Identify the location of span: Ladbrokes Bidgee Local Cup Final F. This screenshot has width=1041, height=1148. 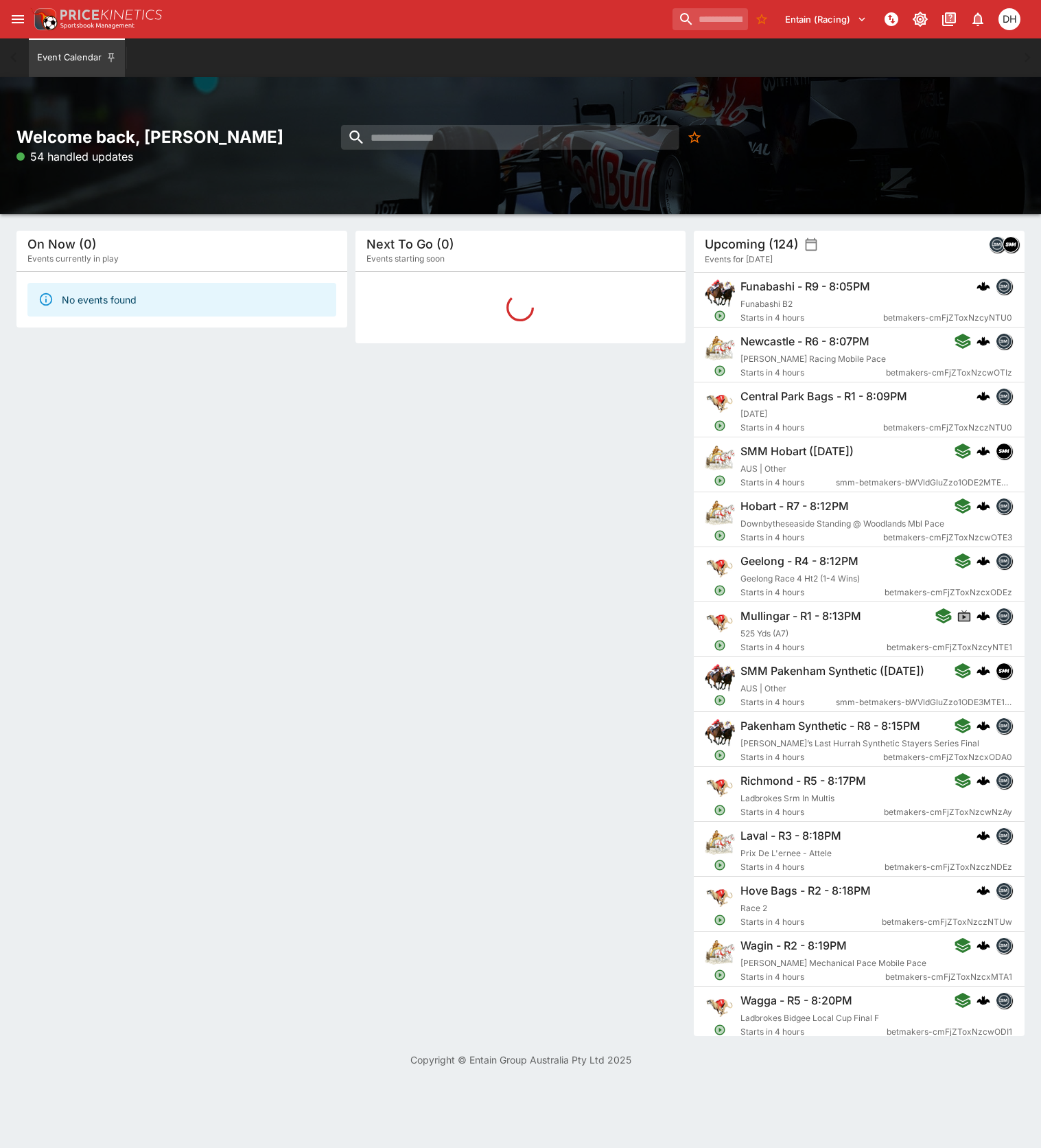
(809, 1017).